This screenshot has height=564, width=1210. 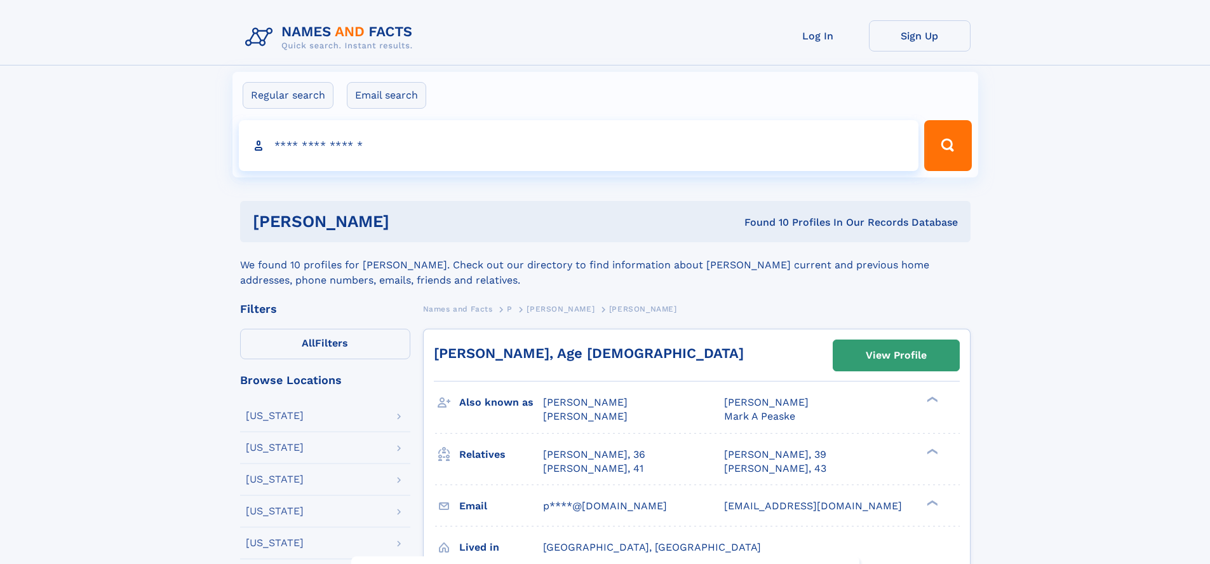 What do you see at coordinates (818, 36) in the screenshot?
I see `a: Log In` at bounding box center [818, 36].